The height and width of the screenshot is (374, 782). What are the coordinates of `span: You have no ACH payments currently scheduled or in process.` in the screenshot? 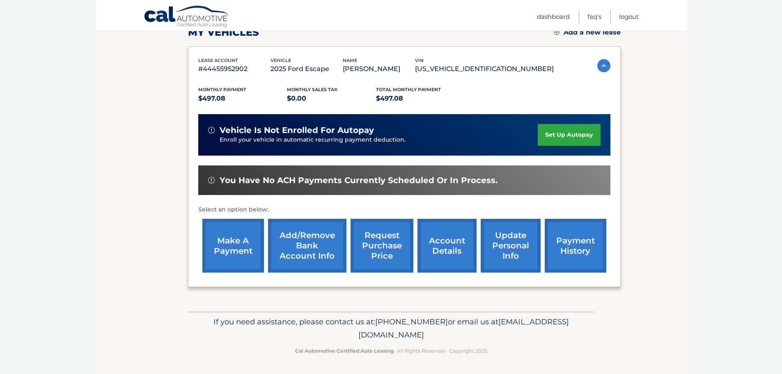 It's located at (359, 180).